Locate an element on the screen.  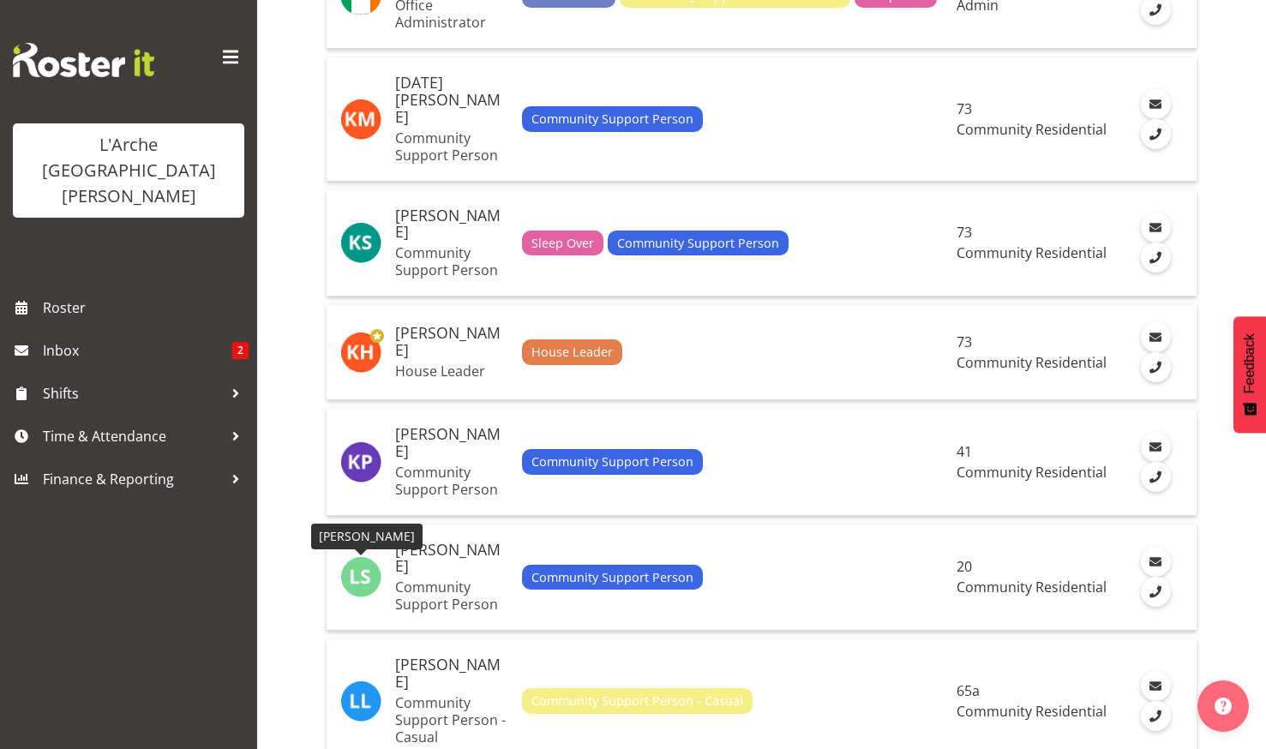
img: kartik-mahajan11435.jpg is located at coordinates (361, 119).